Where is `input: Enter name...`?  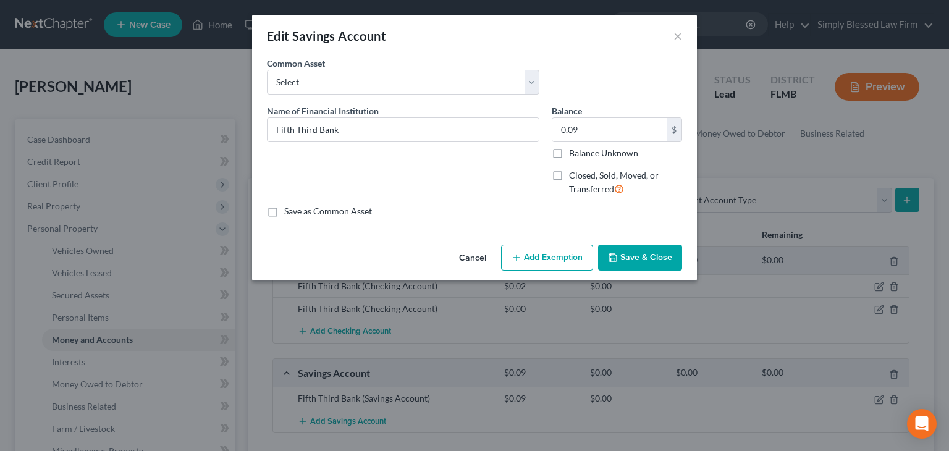 input: Enter name... is located at coordinates (403, 130).